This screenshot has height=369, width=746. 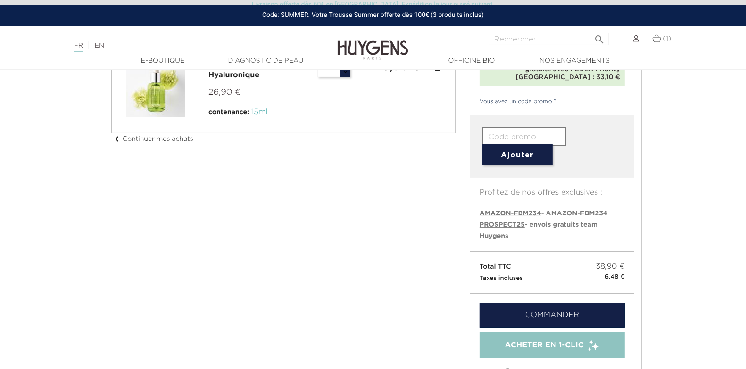 What do you see at coordinates (163, 61) in the screenshot?
I see `a: E-Boutique` at bounding box center [163, 61].